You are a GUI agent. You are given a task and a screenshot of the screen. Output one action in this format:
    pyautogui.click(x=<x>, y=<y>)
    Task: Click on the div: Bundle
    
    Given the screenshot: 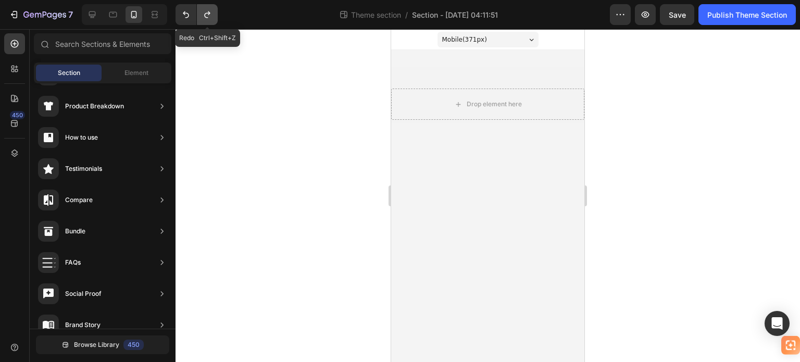 What is the action you would take?
    pyautogui.click(x=75, y=231)
    